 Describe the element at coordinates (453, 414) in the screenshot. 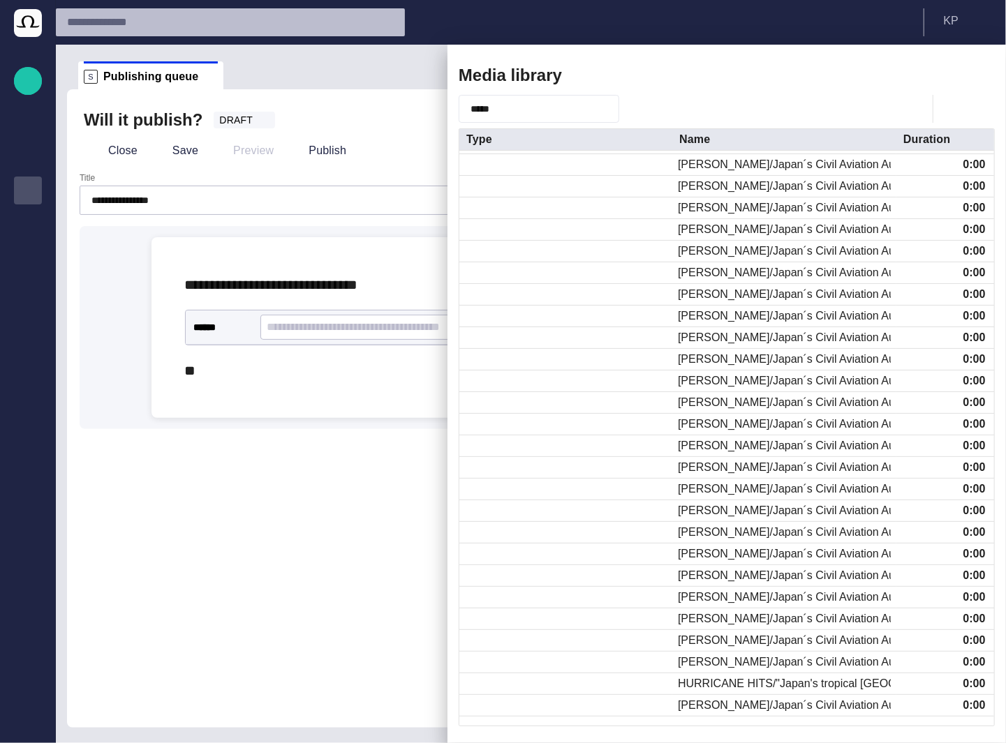

I see `div: Resize sidebar` at that location.